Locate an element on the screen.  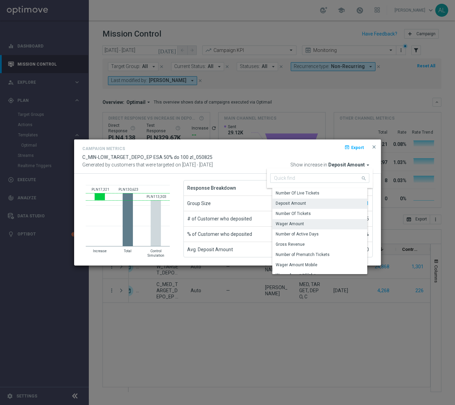
div: Deposit Amount is located at coordinates (291, 203).